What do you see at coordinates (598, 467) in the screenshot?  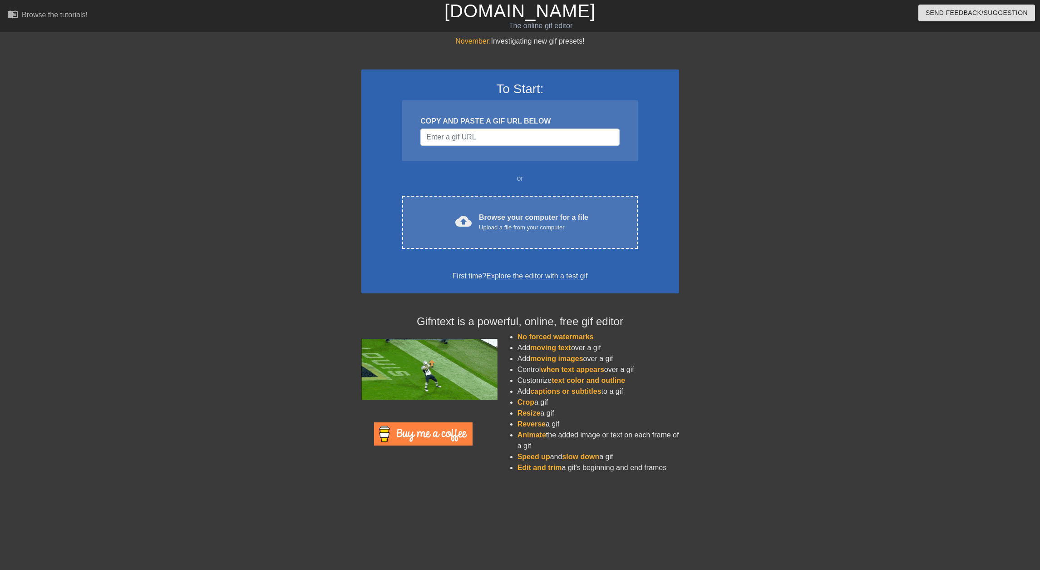 I see `li: a gif's beginning and end frames` at bounding box center [598, 467].